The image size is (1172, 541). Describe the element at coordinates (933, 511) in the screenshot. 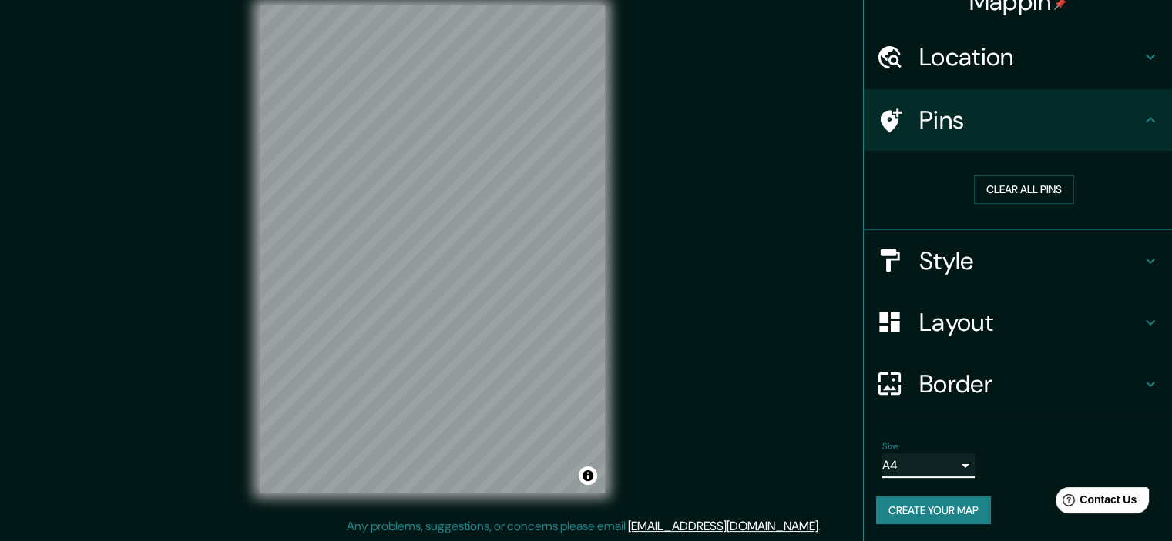

I see `button: Create your map` at that location.